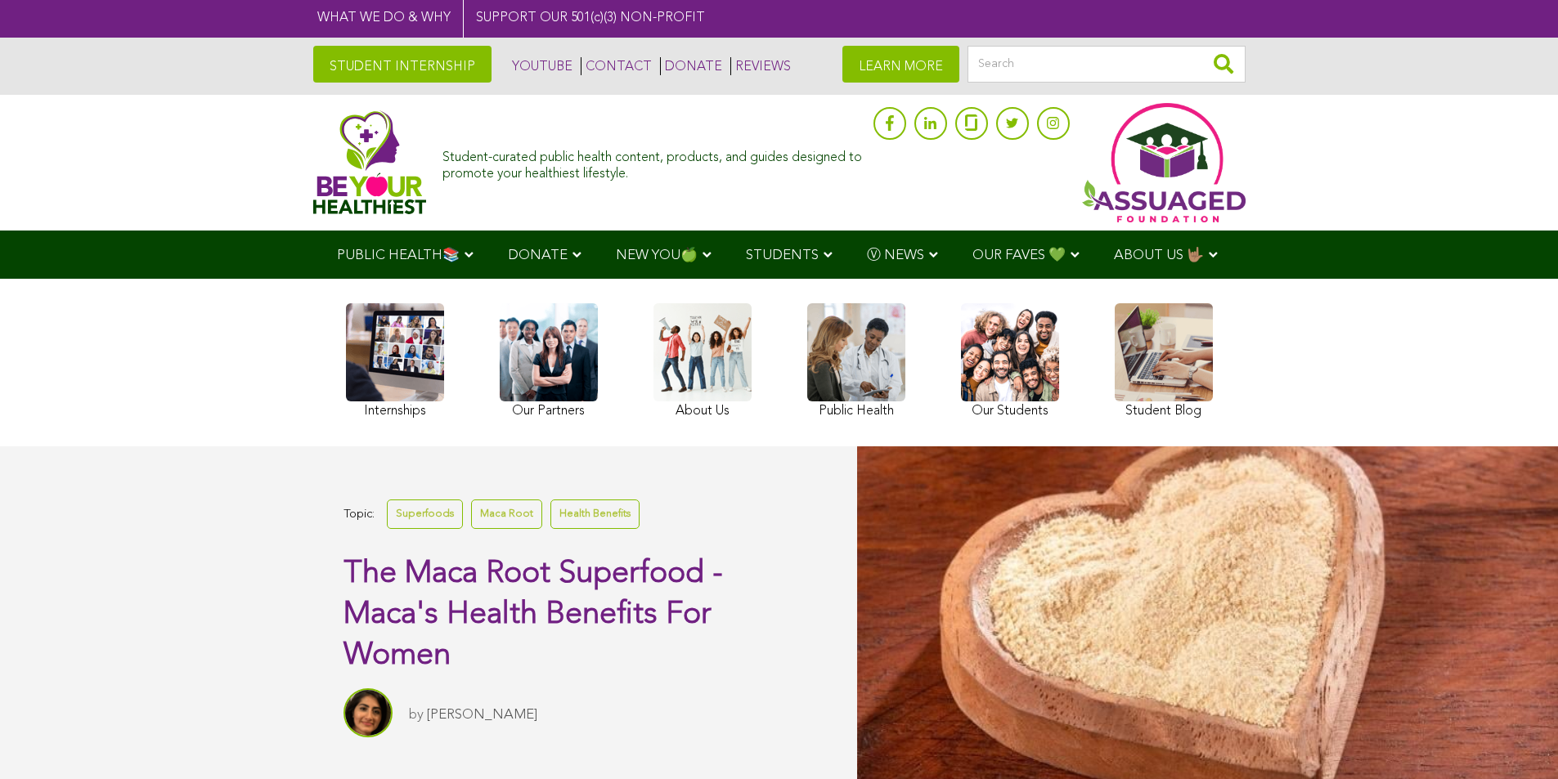 The height and width of the screenshot is (779, 1558). I want to click on span: NEW YOU🍏, so click(657, 255).